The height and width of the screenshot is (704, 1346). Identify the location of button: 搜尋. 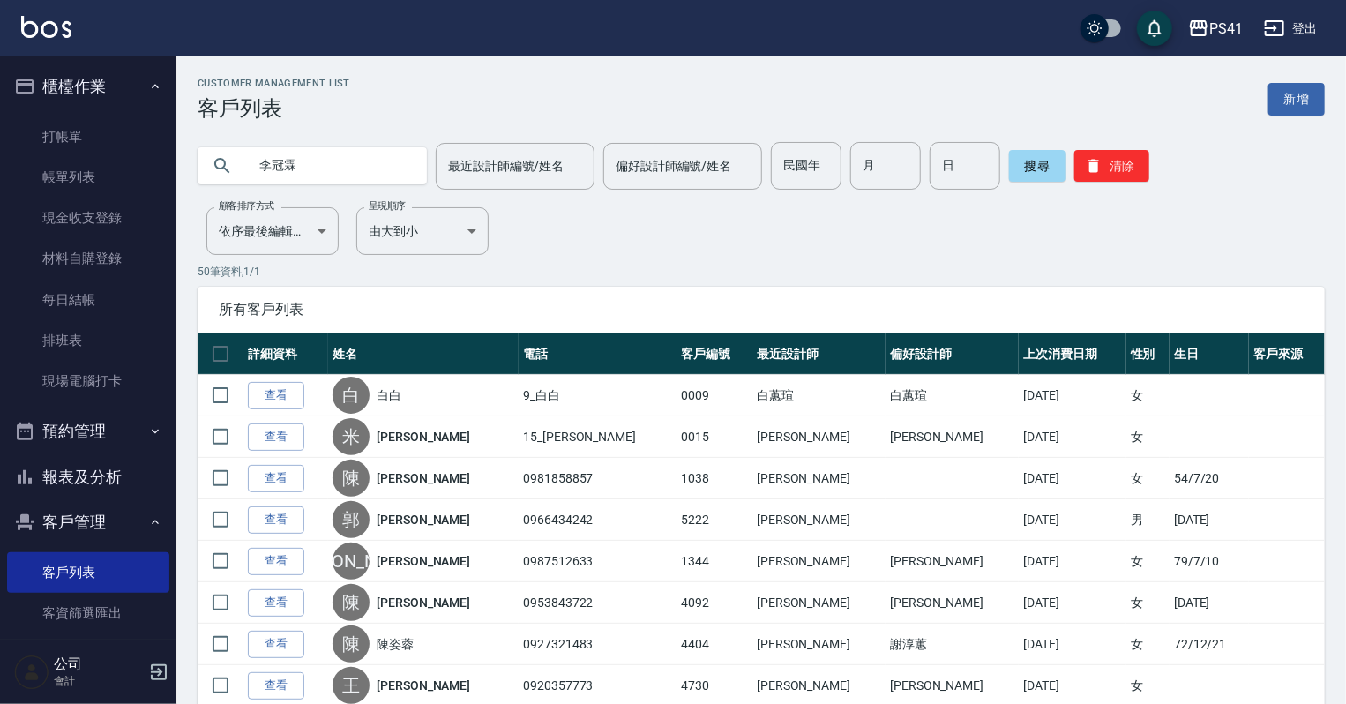
(1037, 166).